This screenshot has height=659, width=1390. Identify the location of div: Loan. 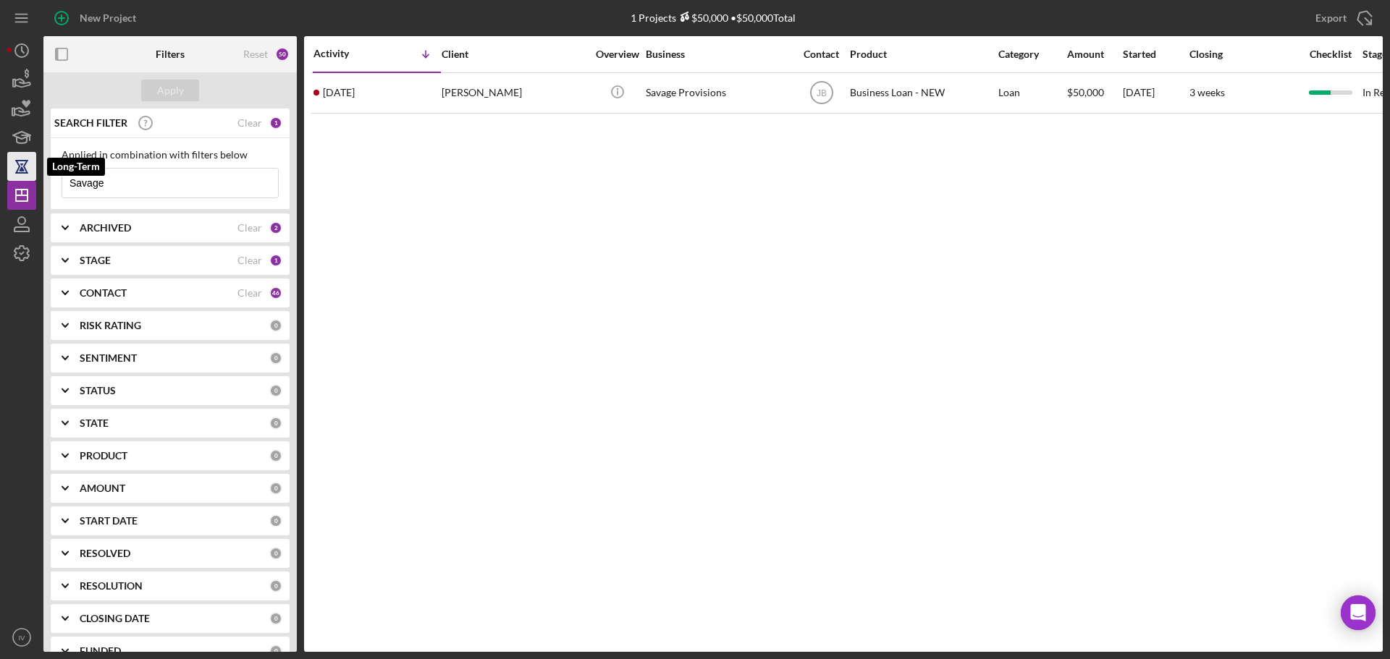
(1032, 93).